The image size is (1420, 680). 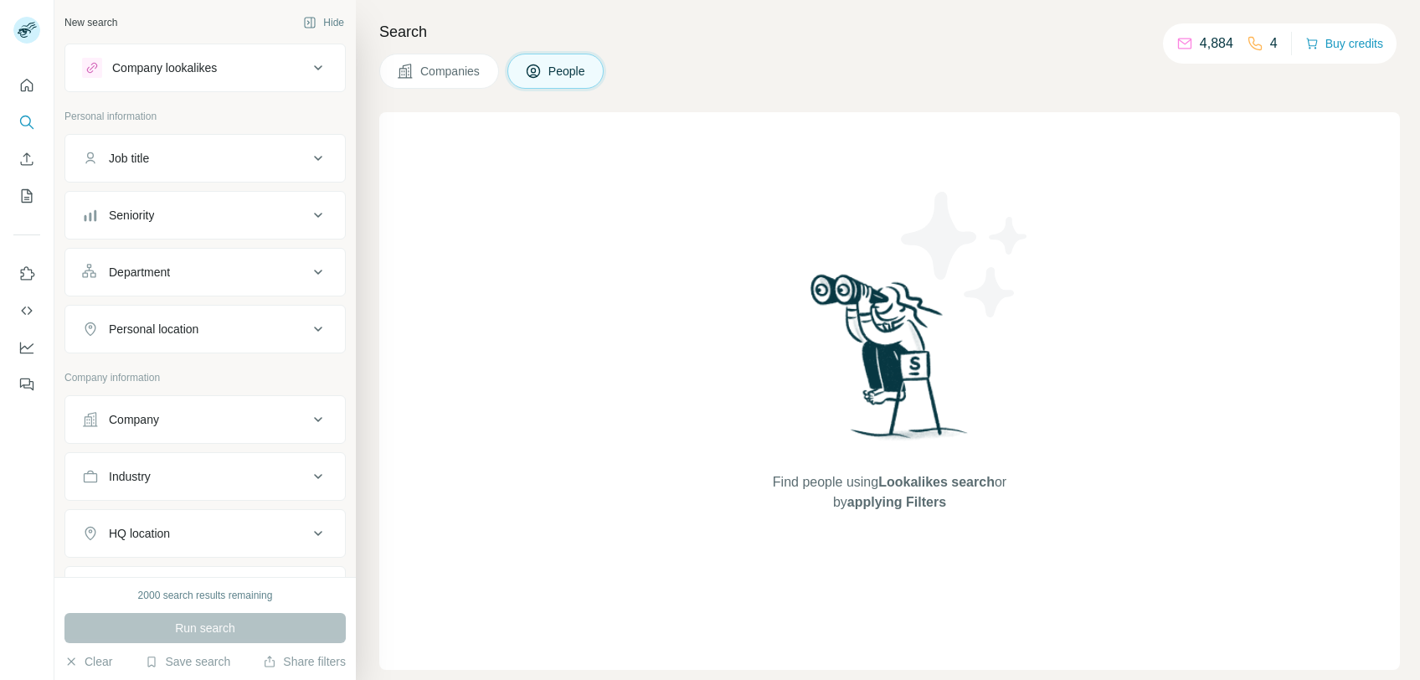 I want to click on div: 2000 search results remaining, so click(x=205, y=595).